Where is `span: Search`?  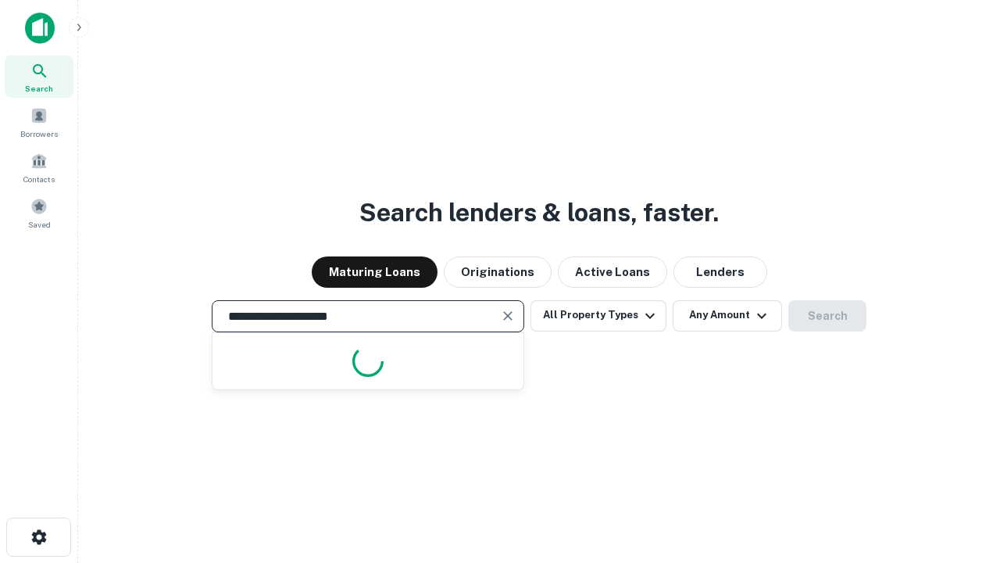
span: Search is located at coordinates (39, 88).